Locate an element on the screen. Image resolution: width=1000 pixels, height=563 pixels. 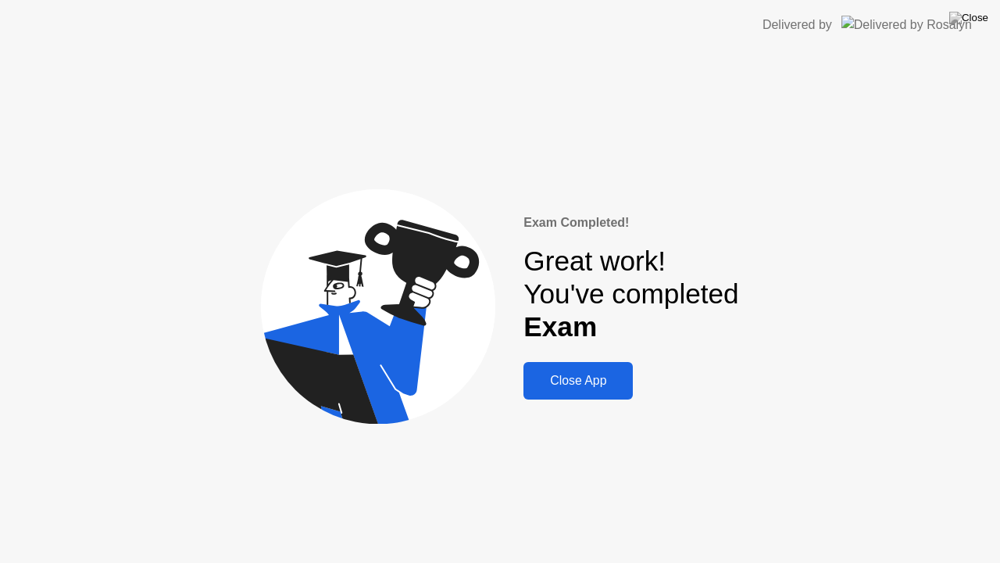
div: Great work! You've completed is located at coordinates (631, 294).